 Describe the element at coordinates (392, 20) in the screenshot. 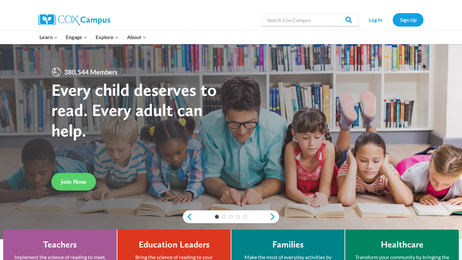

I see `nav: Secondary Navigation` at that location.